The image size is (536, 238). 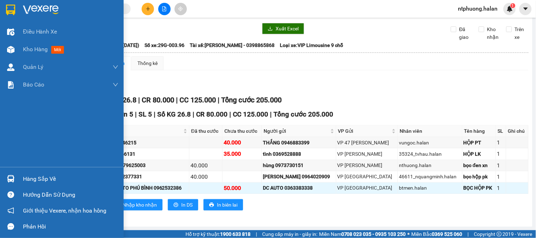 I want to click on span: Xuất Excel, so click(x=287, y=29).